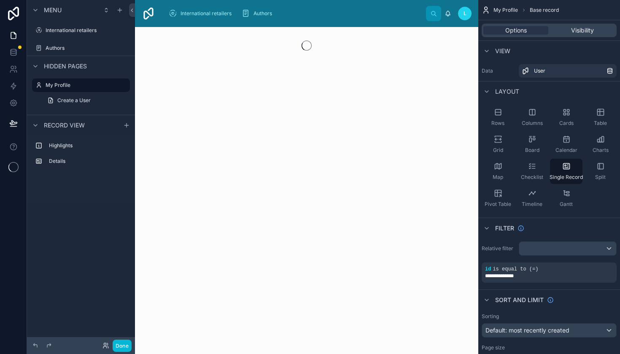  Describe the element at coordinates (527, 330) in the screenshot. I see `span: Default: most recently created` at that location.